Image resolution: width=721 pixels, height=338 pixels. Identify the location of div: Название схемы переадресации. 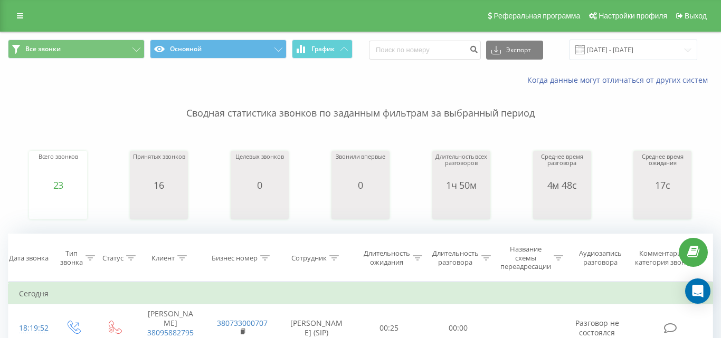
(525, 258).